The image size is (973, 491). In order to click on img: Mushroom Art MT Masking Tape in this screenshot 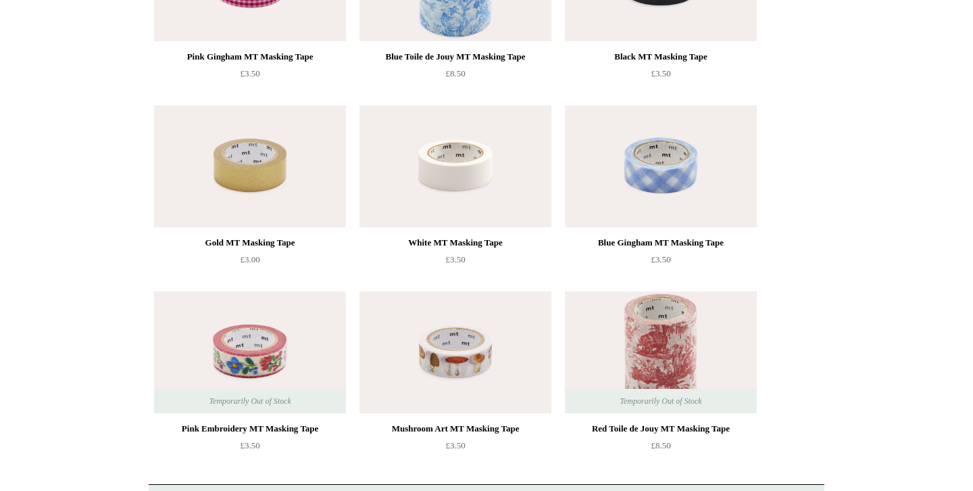, I will do `click(455, 352)`.